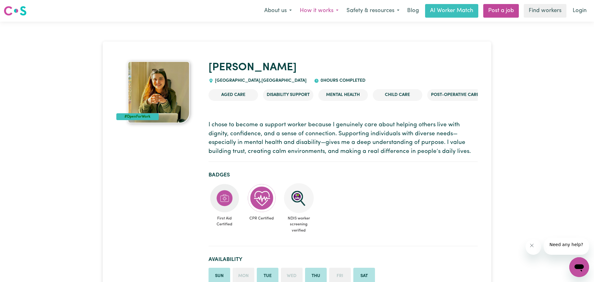  Describe the element at coordinates (342, 80) in the screenshot. I see `span: 0 hours completed` at that location.